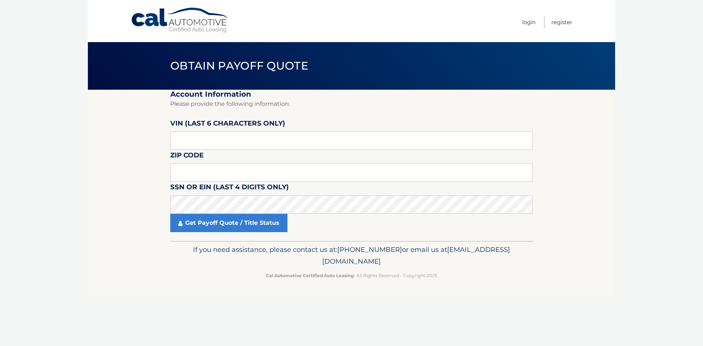  Describe the element at coordinates (528, 22) in the screenshot. I see `a: Login` at that location.